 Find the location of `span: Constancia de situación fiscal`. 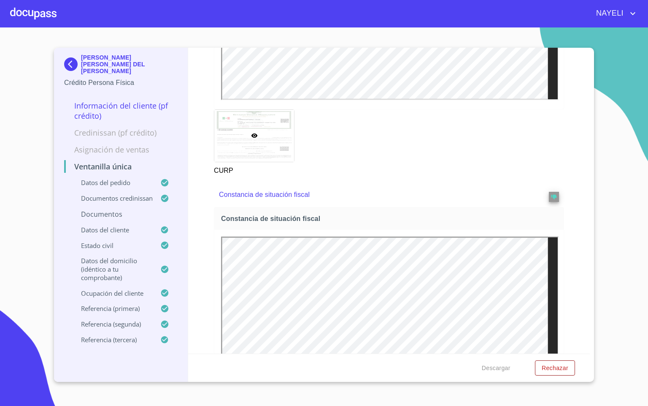

span: Constancia de situación fiscal is located at coordinates (391, 218).